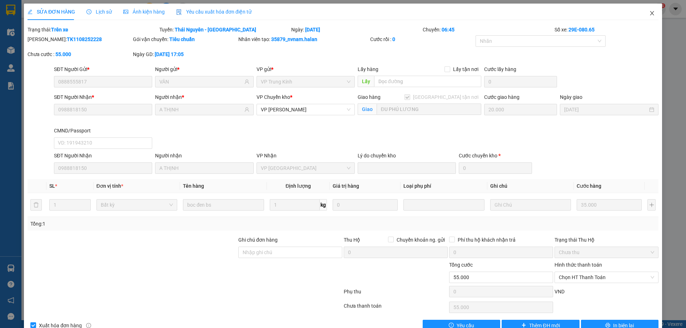 This screenshot has height=328, width=686. What do you see at coordinates (323, 205) in the screenshot?
I see `span: kg` at bounding box center [323, 205].